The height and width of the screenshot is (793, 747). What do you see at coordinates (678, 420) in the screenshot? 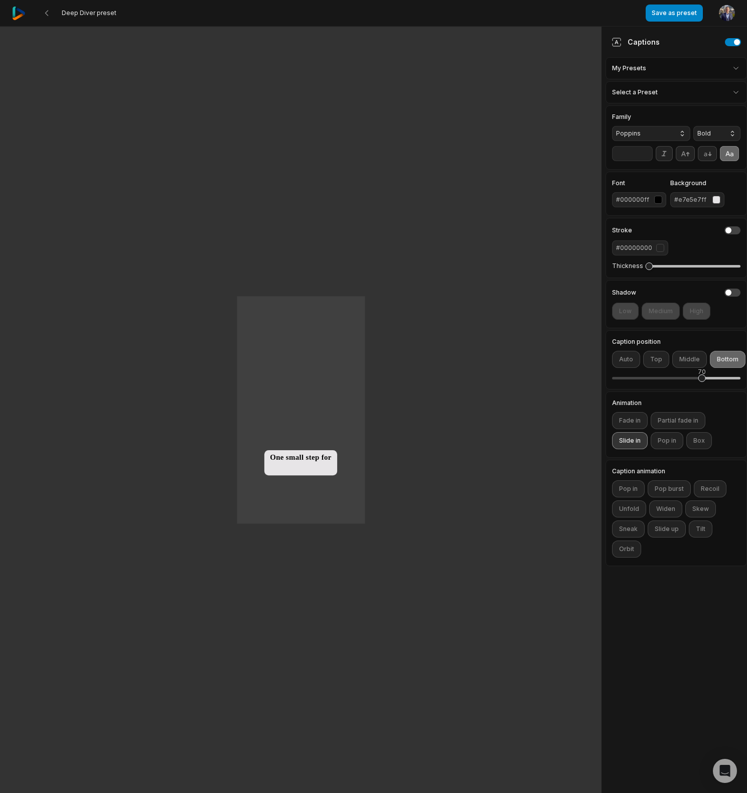
I see `button: Partial fade in` at bounding box center [678, 420].